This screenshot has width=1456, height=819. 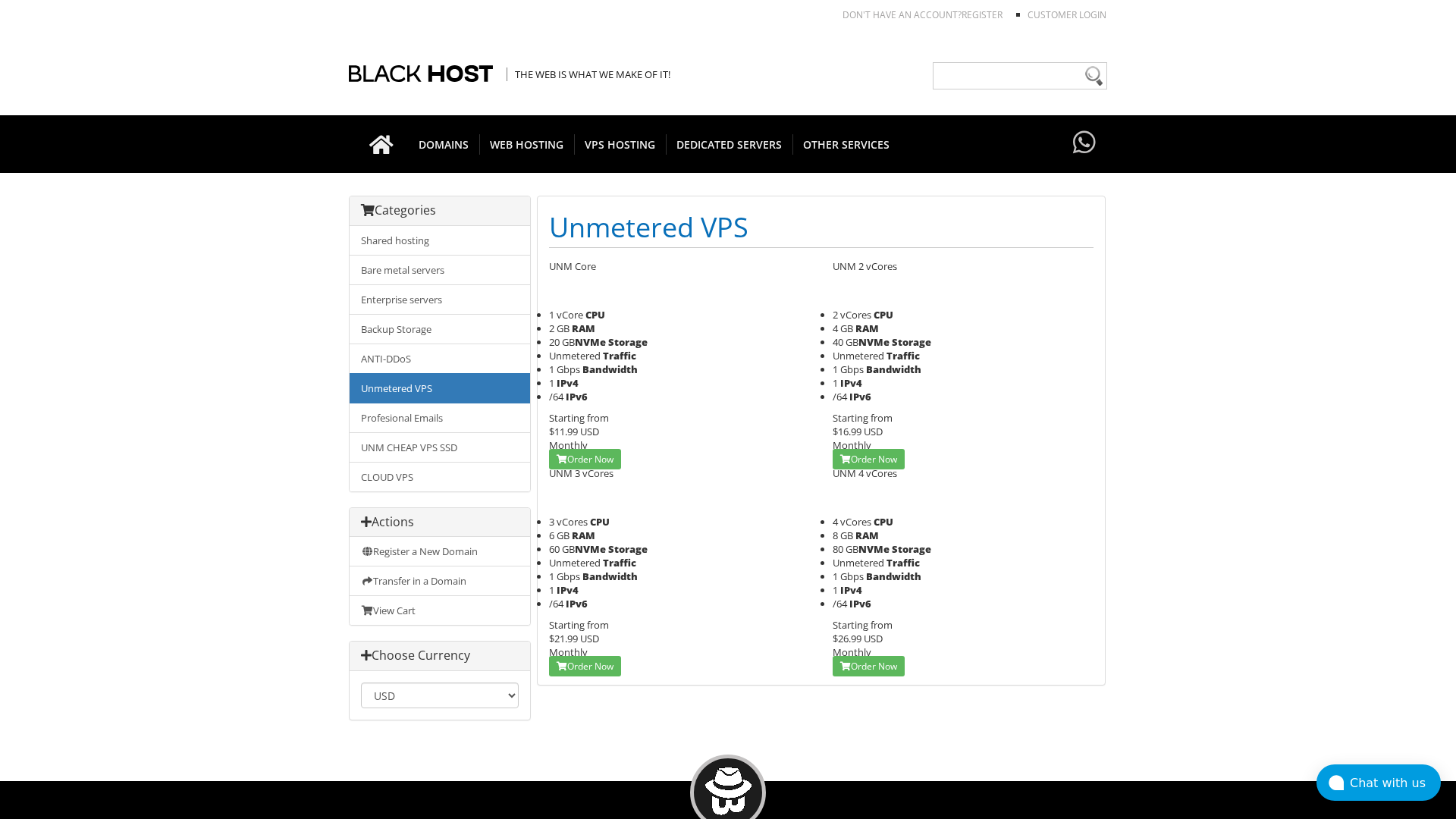 I want to click on a: WEB HOSTING, so click(x=527, y=144).